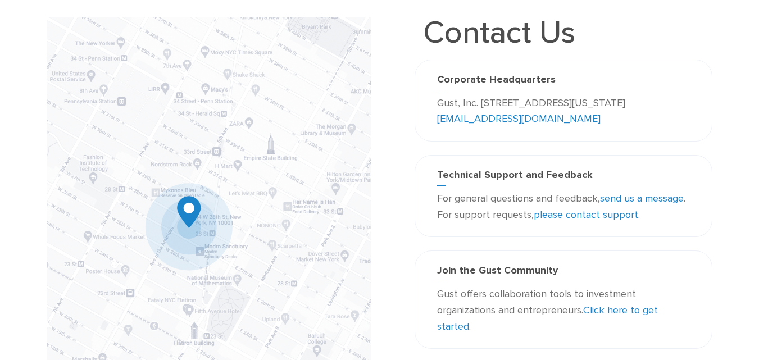  What do you see at coordinates (564, 82) in the screenshot?
I see `h3: Corporate Headquarters` at bounding box center [564, 82].